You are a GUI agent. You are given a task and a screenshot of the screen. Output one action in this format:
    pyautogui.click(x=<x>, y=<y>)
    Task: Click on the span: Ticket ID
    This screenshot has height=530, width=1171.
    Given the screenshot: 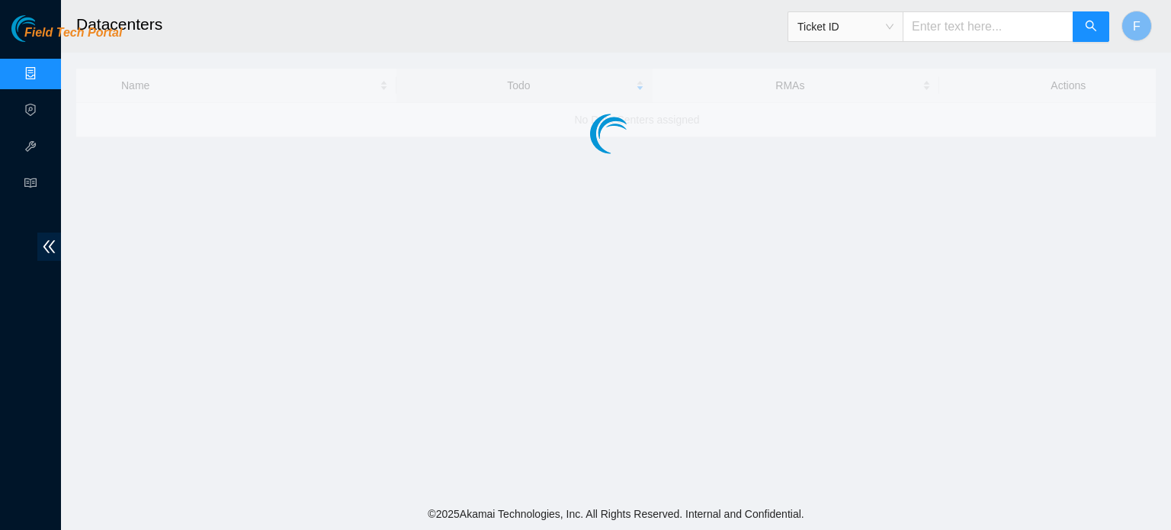 What is the action you would take?
    pyautogui.click(x=845, y=27)
    